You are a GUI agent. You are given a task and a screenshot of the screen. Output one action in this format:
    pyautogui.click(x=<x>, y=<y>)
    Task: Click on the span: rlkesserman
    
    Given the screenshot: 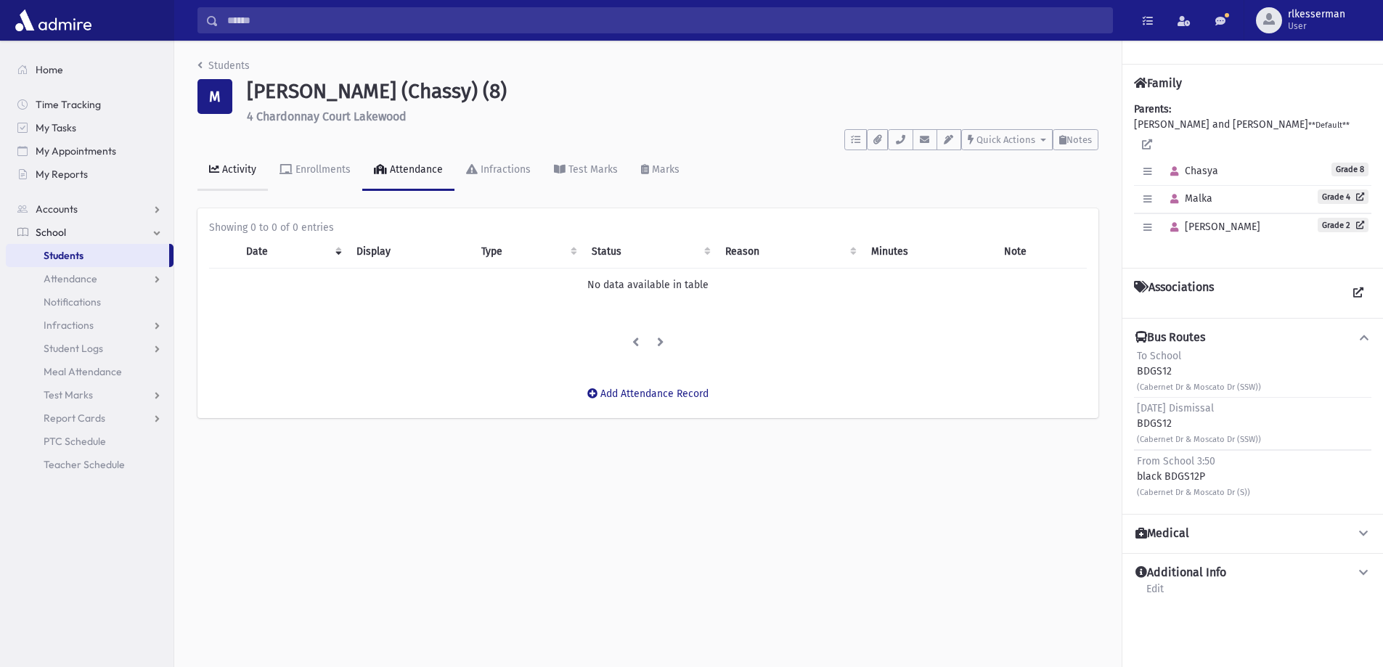 What is the action you would take?
    pyautogui.click(x=1316, y=15)
    